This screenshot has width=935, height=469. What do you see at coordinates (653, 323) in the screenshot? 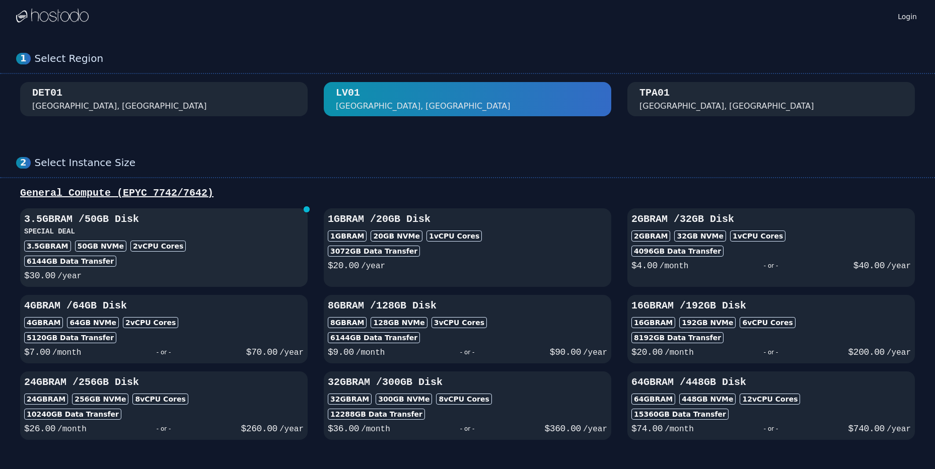
I see `div: 16GB RAM` at bounding box center [653, 323].